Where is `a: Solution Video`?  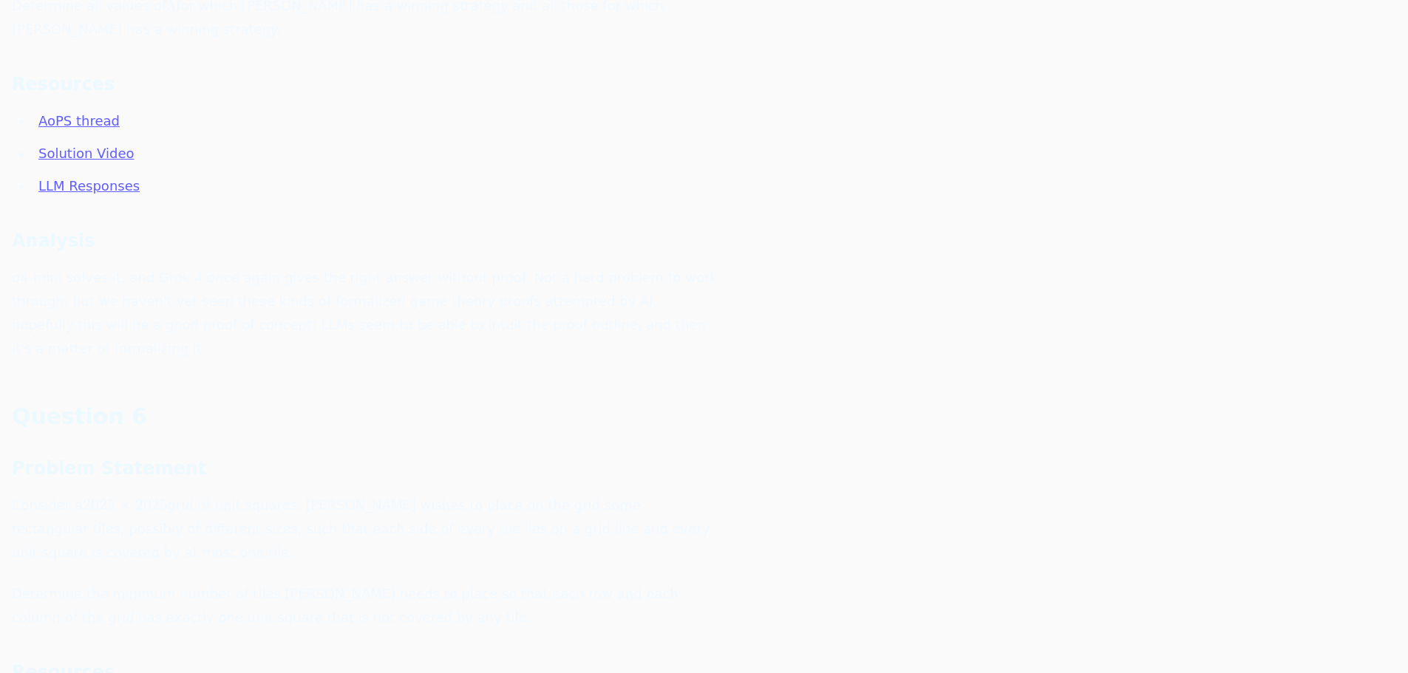
a: Solution Video is located at coordinates (86, 153).